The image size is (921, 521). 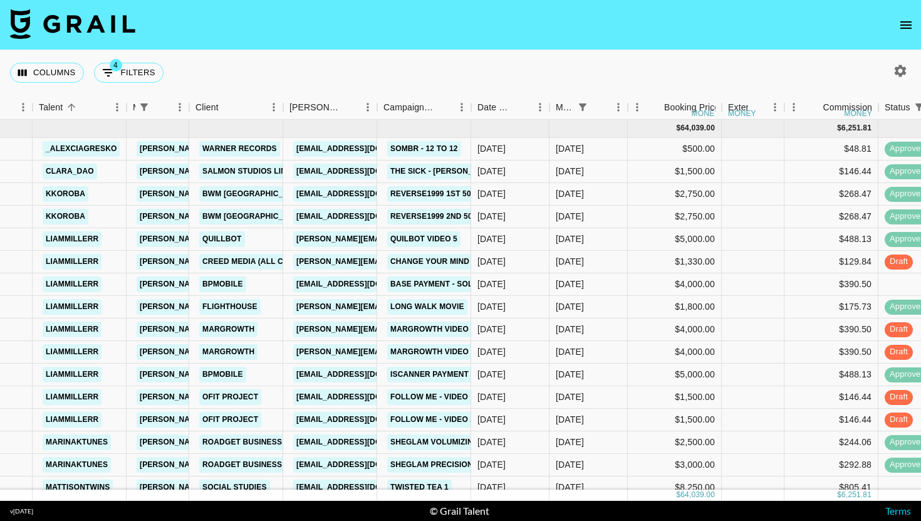 What do you see at coordinates (698, 128) in the screenshot?
I see `div: 64,039.00` at bounding box center [698, 128].